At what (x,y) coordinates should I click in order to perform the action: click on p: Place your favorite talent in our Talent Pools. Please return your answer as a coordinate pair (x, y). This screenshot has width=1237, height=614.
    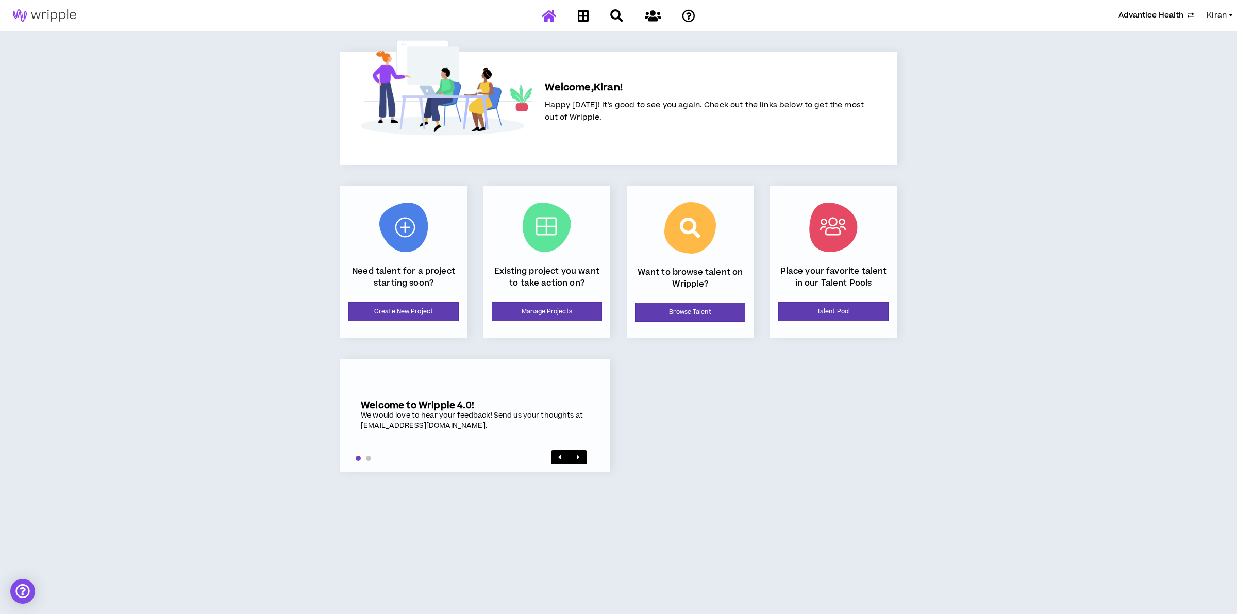
    Looking at the image, I should click on (833, 277).